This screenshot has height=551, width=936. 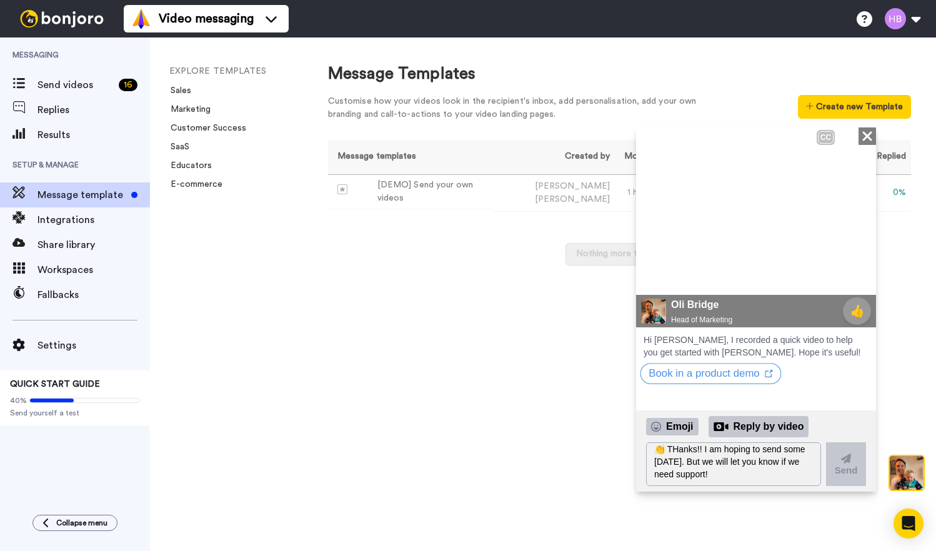 What do you see at coordinates (619, 74) in the screenshot?
I see `div: Message Templates` at bounding box center [619, 74].